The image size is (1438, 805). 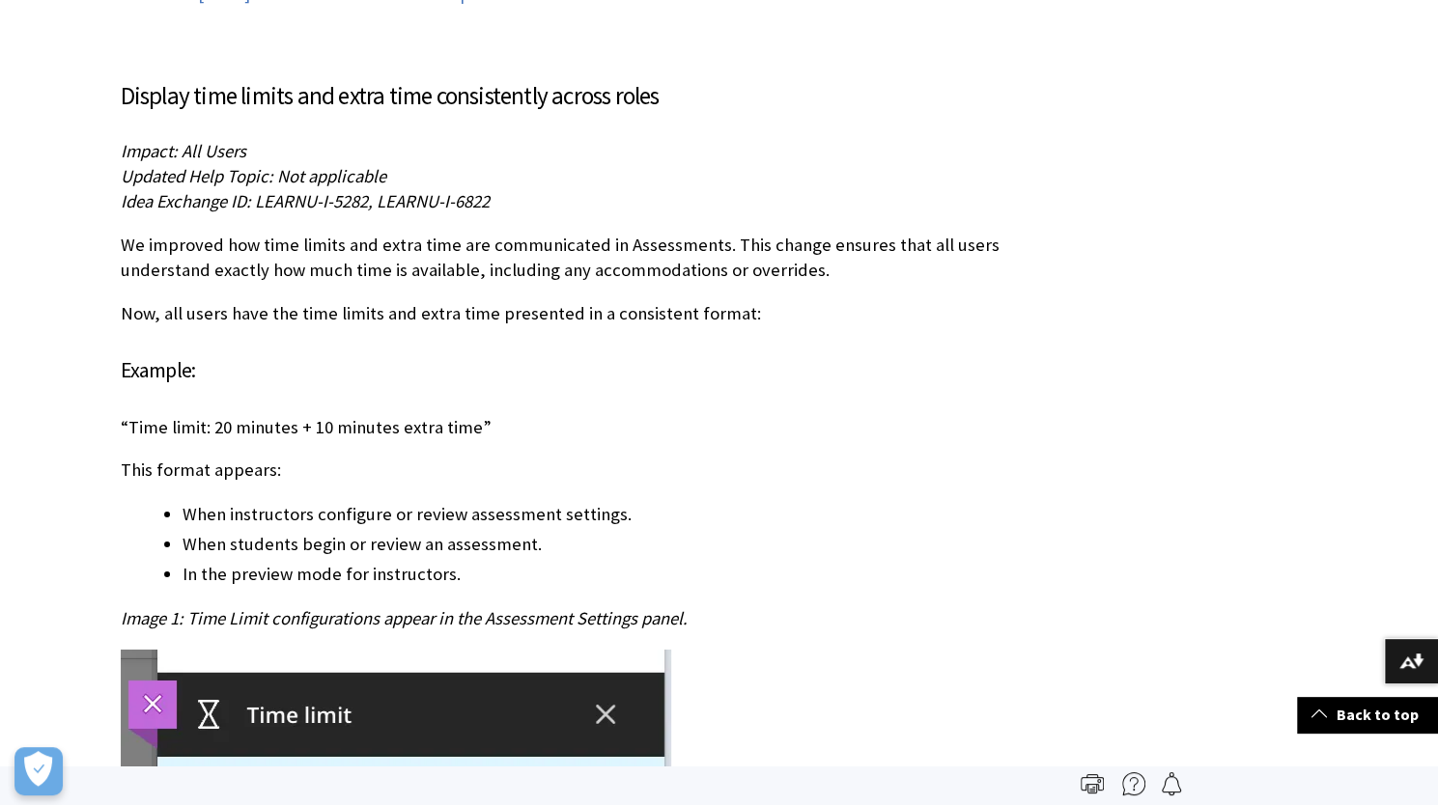 What do you see at coordinates (577, 97) in the screenshot?
I see `h3: Display time limits and extra time consistently across roles` at bounding box center [577, 97].